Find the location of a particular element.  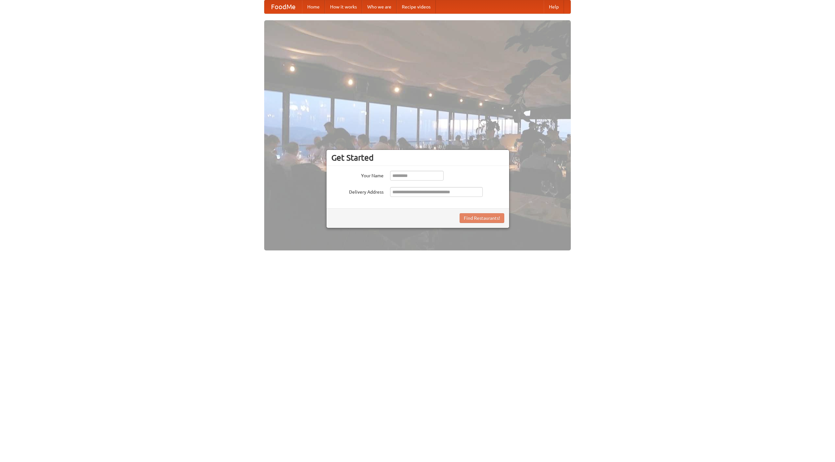

button: Find Restaurants! is located at coordinates (482, 218).